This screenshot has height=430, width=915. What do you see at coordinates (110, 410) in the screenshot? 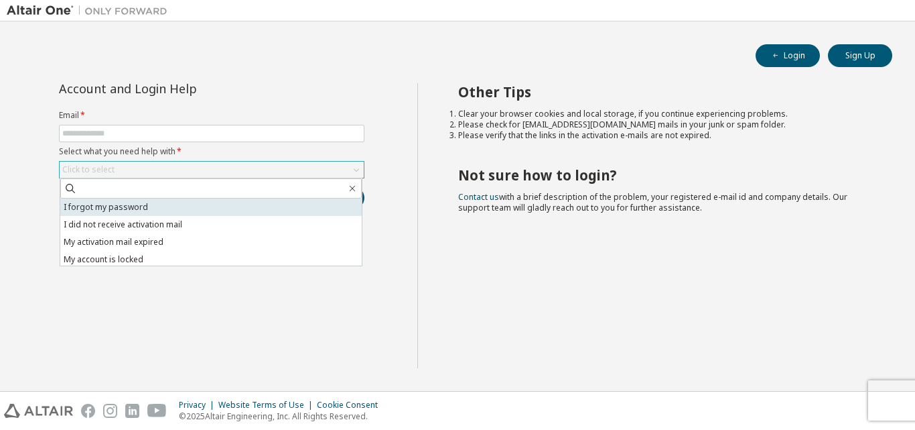
I see `img: instagram.svg` at bounding box center [110, 410].